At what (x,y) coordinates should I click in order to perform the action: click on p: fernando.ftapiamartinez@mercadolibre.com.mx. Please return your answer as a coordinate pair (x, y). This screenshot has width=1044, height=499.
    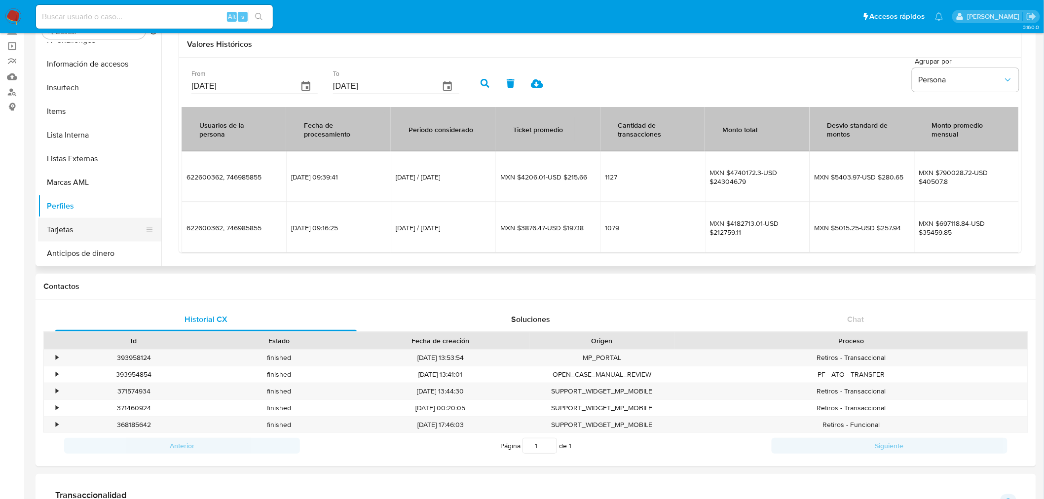
    Looking at the image, I should click on (995, 16).